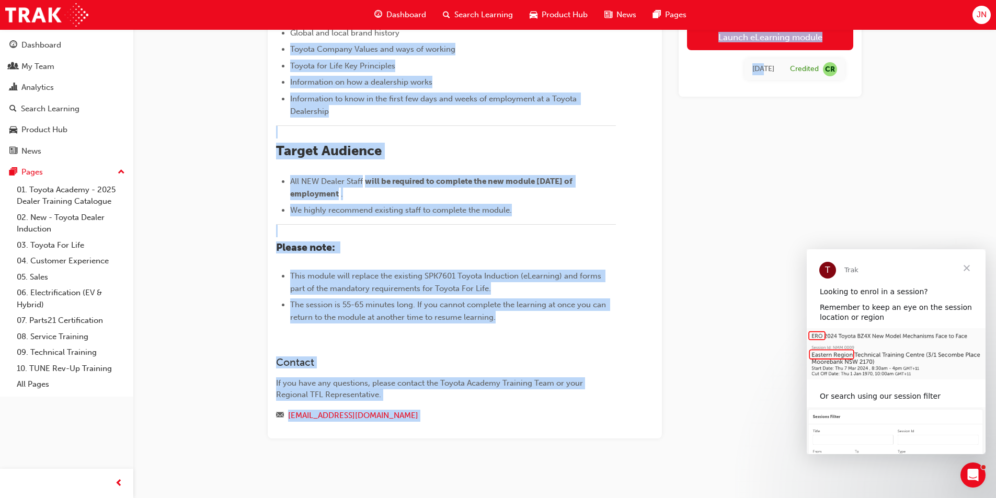  I want to click on a: 07. Parts21 Certification, so click(71, 320).